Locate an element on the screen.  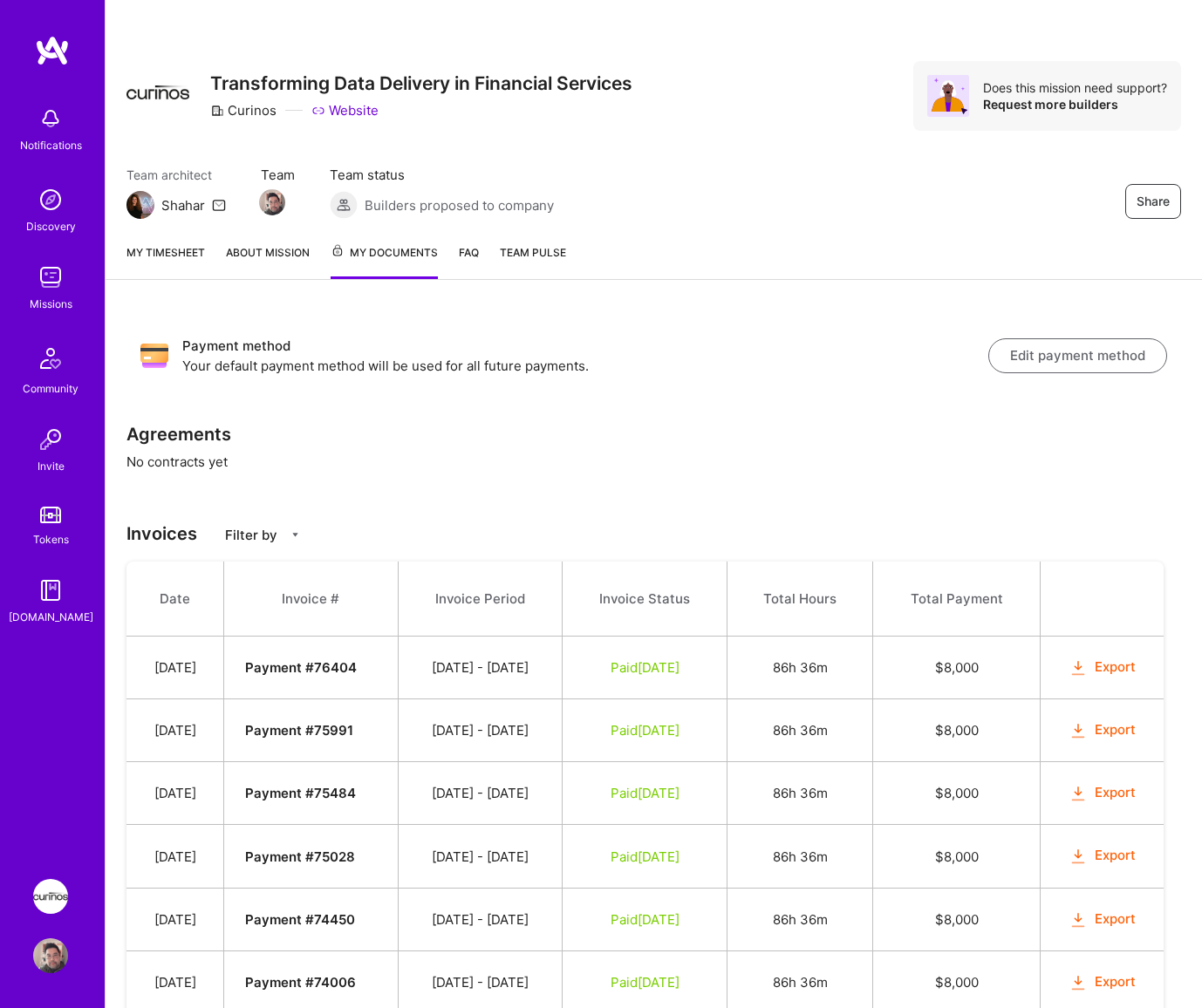
img: Builders proposed to company is located at coordinates (344, 205).